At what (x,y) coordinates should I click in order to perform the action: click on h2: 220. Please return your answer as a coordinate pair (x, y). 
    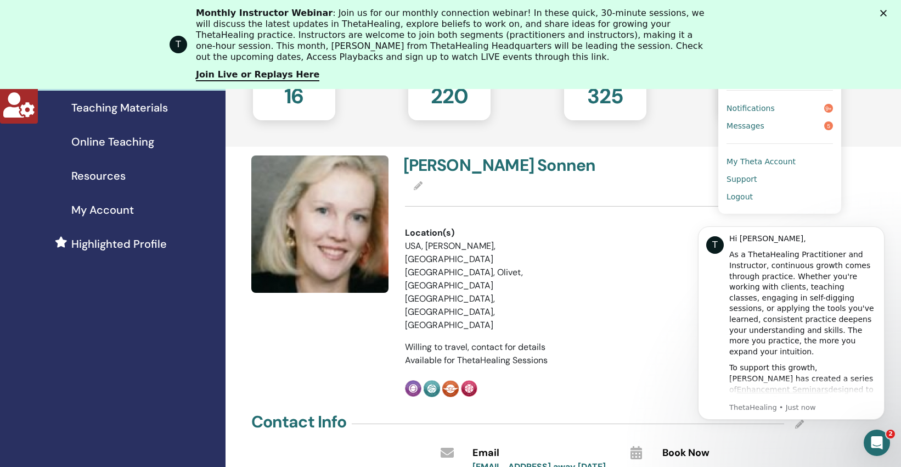
    Looking at the image, I should click on (449, 94).